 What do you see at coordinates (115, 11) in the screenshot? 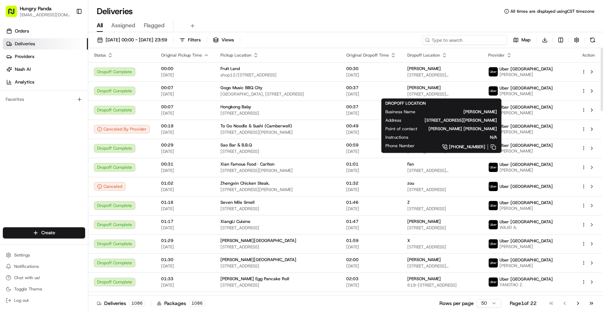
I see `h1: Deliveries` at bounding box center [115, 11].